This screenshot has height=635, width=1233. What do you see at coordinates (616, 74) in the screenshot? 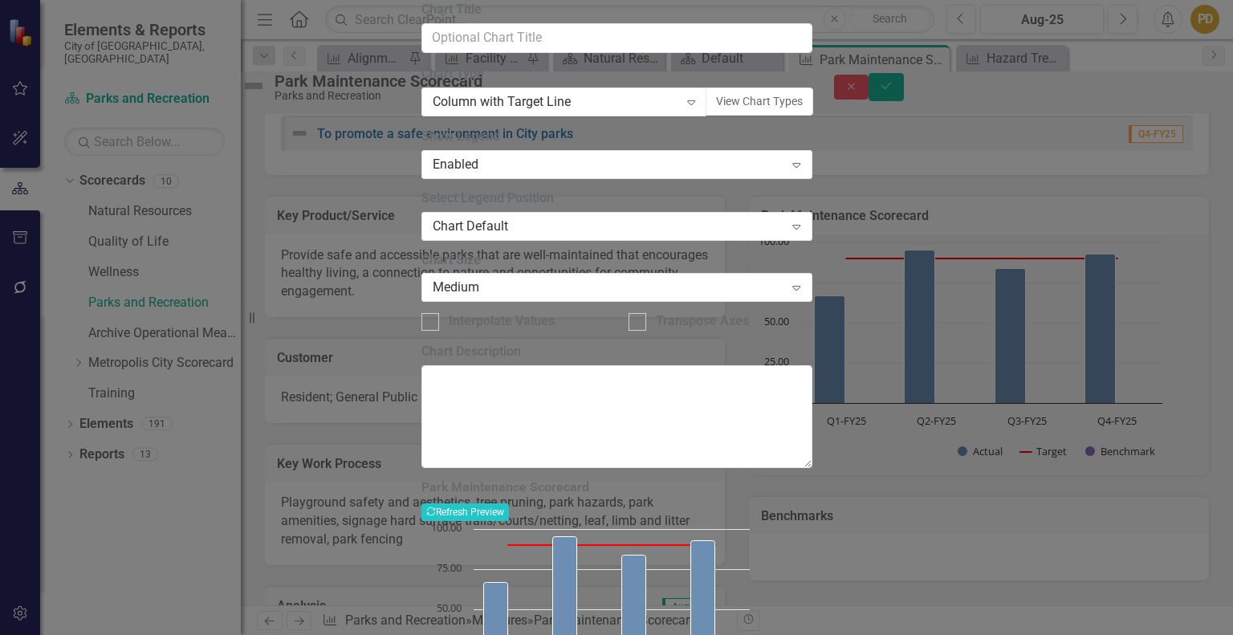
I see `label: Chart Type` at bounding box center [616, 74].